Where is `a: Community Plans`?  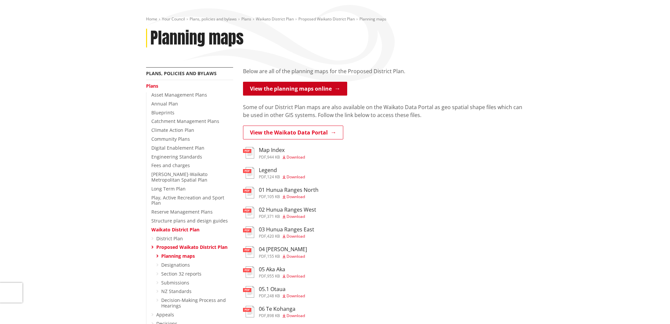
a: Community Plans is located at coordinates (170, 139).